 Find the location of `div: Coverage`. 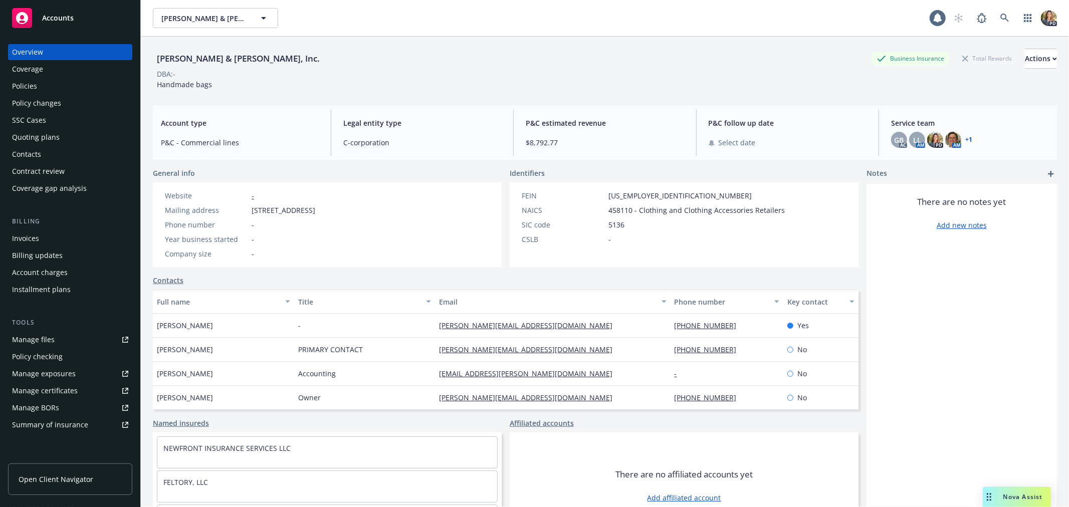

div: Coverage is located at coordinates (28, 69).